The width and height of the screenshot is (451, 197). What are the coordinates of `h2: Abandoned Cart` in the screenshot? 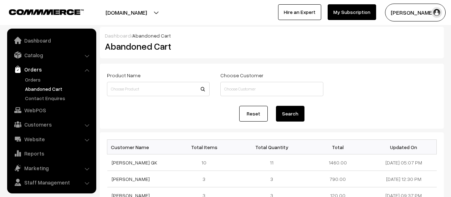 It's located at (157, 46).